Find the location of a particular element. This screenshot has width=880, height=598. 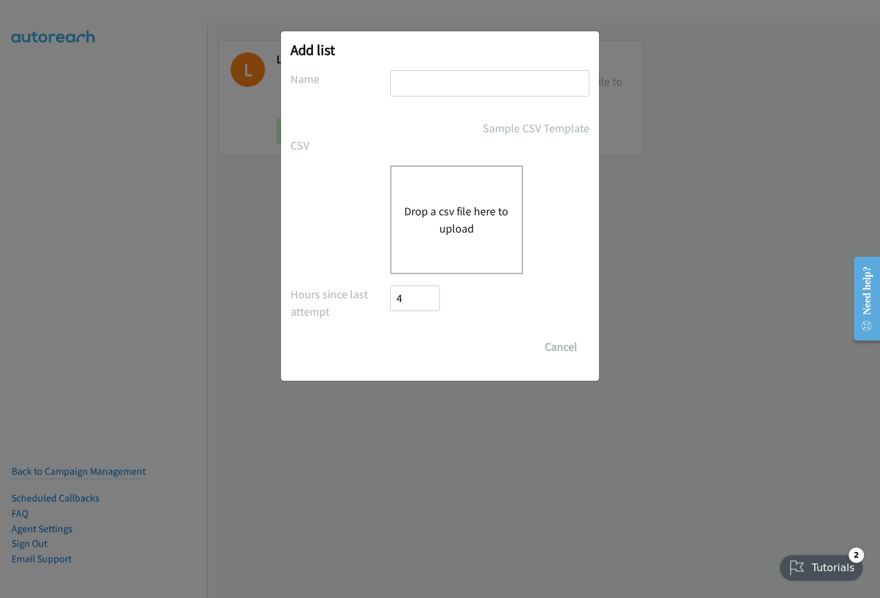

button: Drop a csv file here to upload is located at coordinates (457, 220).